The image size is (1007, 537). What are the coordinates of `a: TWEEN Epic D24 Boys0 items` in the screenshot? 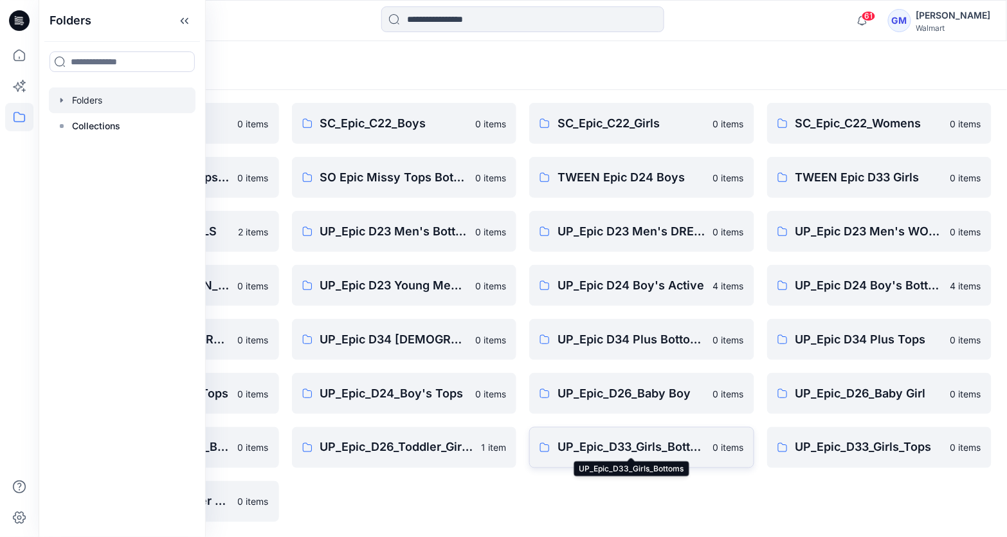 It's located at (642, 178).